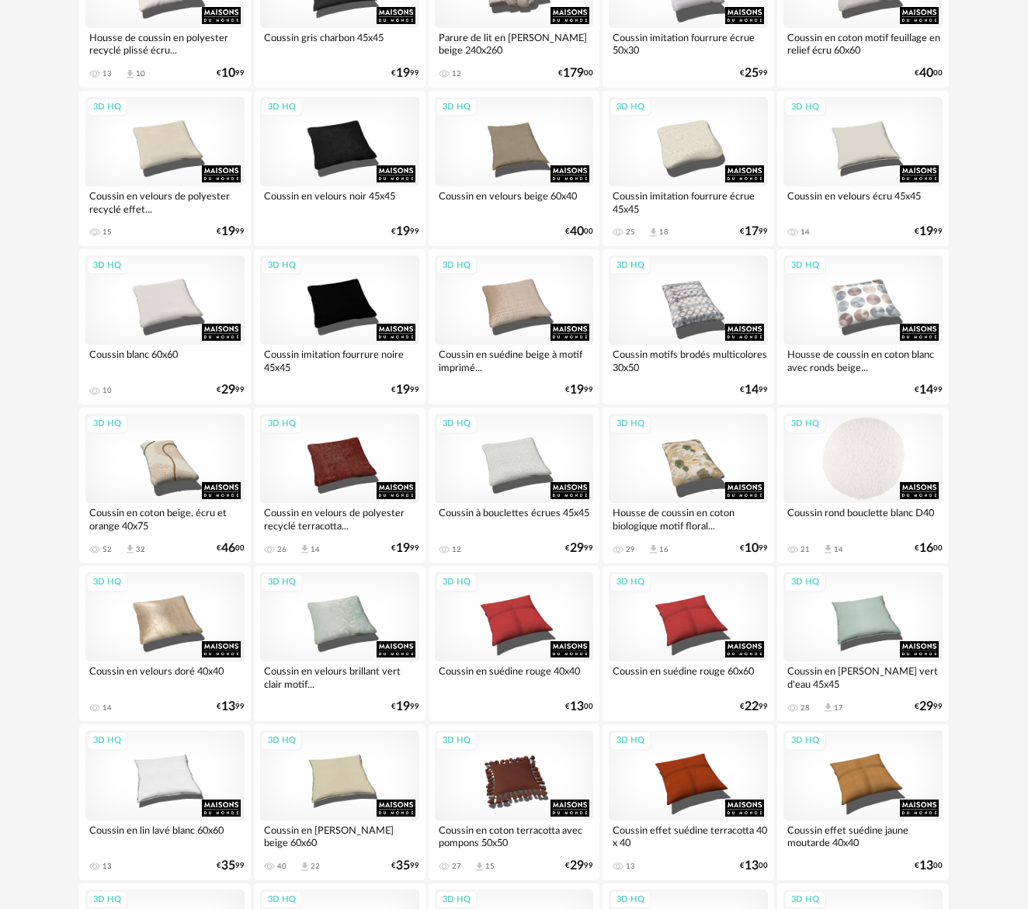 Image resolution: width=1028 pixels, height=909 pixels. Describe the element at coordinates (514, 169) in the screenshot. I see `a: 3D HQ Coussin en velours beige 60x40 €4000` at that location.